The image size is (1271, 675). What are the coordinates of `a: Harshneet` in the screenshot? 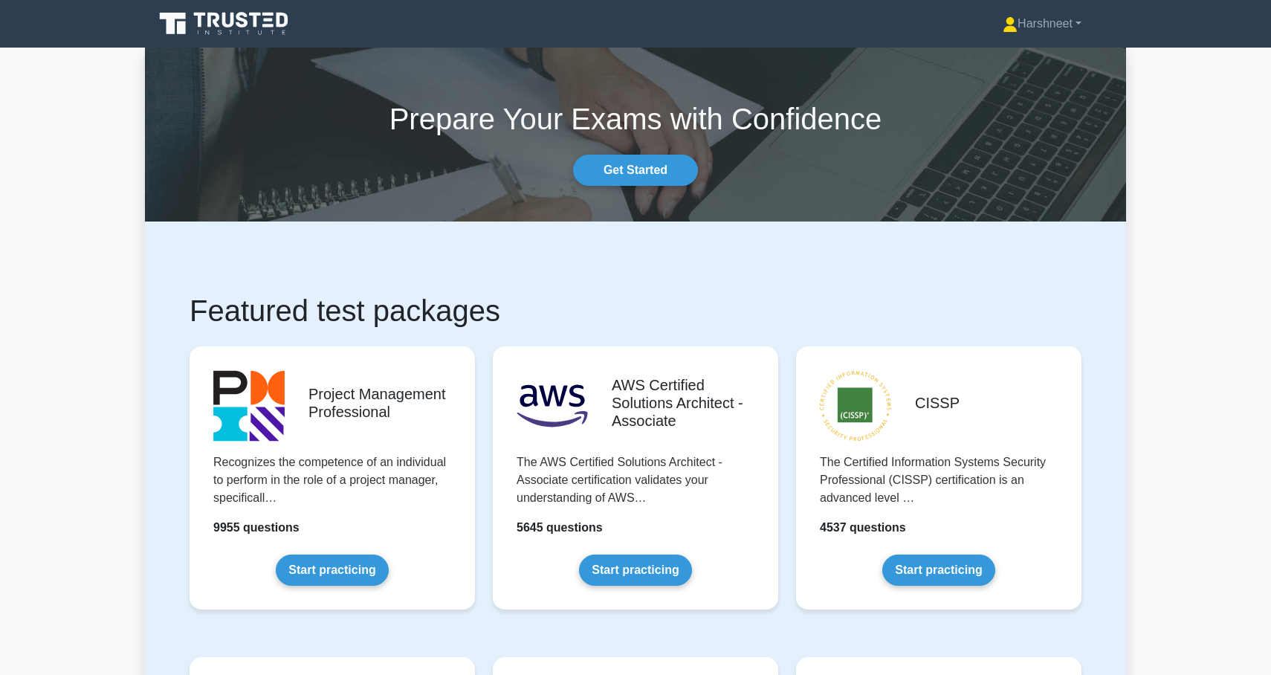 It's located at (1042, 24).